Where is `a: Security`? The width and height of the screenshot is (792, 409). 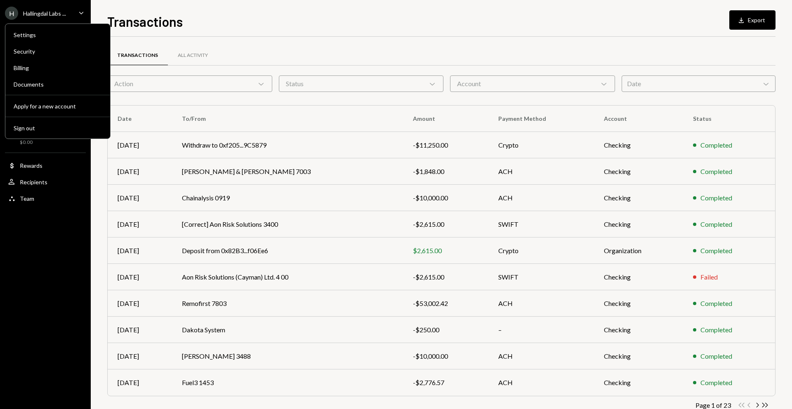 a: Security is located at coordinates (58, 51).